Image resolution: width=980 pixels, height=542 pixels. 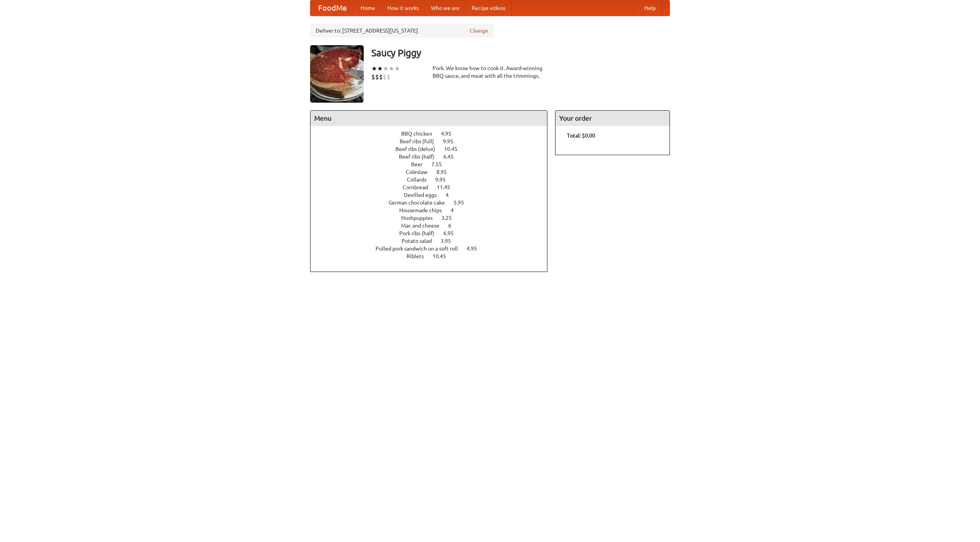 What do you see at coordinates (424, 210) in the screenshot?
I see `span: Housemade chips` at bounding box center [424, 210].